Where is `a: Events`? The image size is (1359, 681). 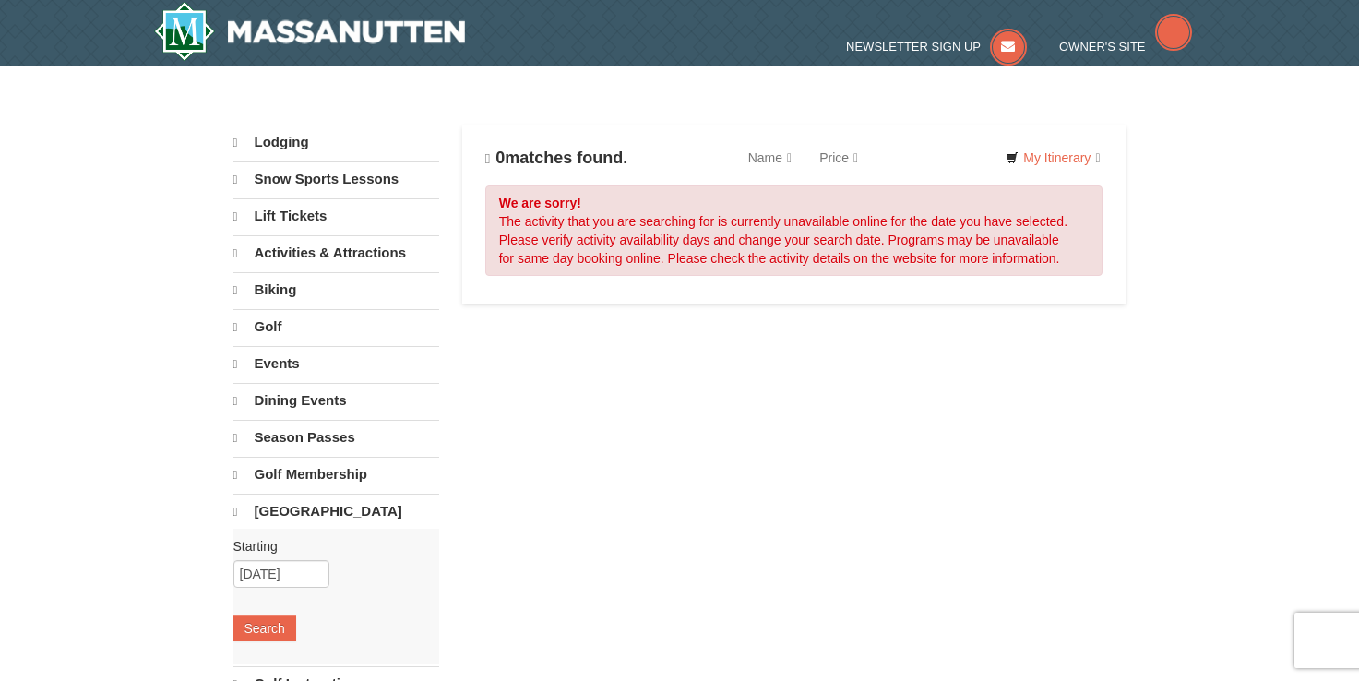 a: Events is located at coordinates (336, 363).